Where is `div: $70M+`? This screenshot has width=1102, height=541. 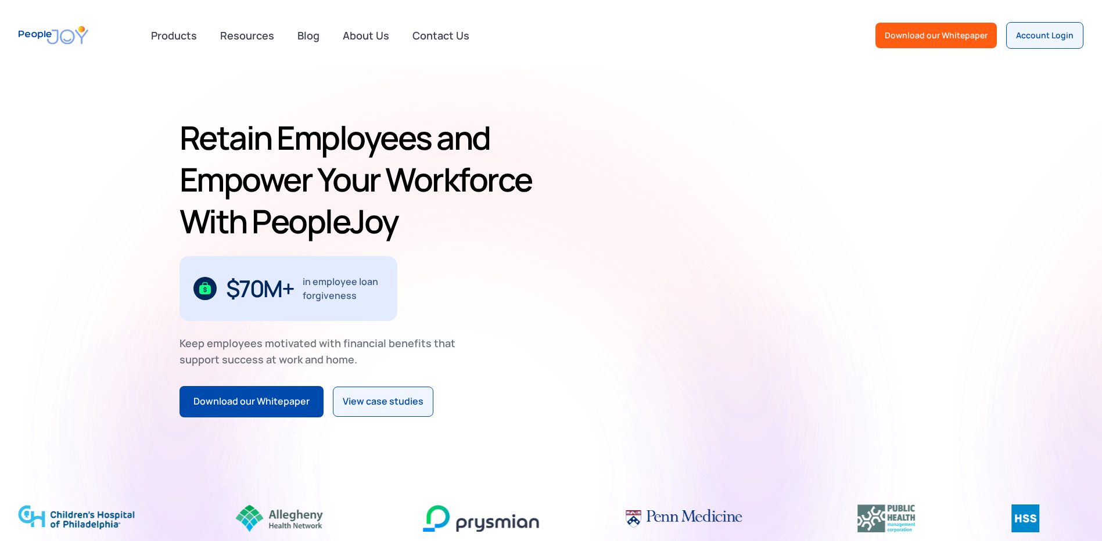 div: $70M+ is located at coordinates (260, 289).